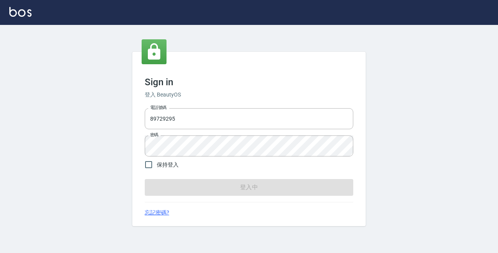  Describe the element at coordinates (249, 95) in the screenshot. I see `h6: 登入 BeautyOS` at that location.